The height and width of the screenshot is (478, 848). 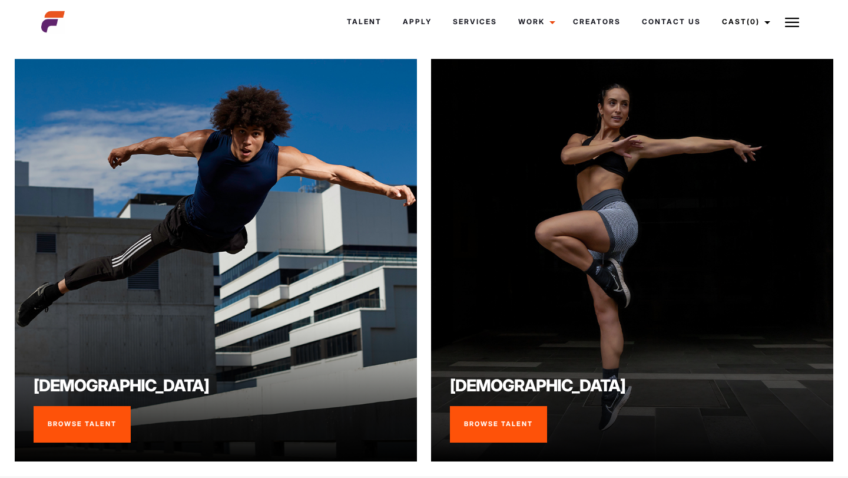 What do you see at coordinates (53, 22) in the screenshot?
I see `img: cropped-aefm-brand-fav-22-square.png` at bounding box center [53, 22].